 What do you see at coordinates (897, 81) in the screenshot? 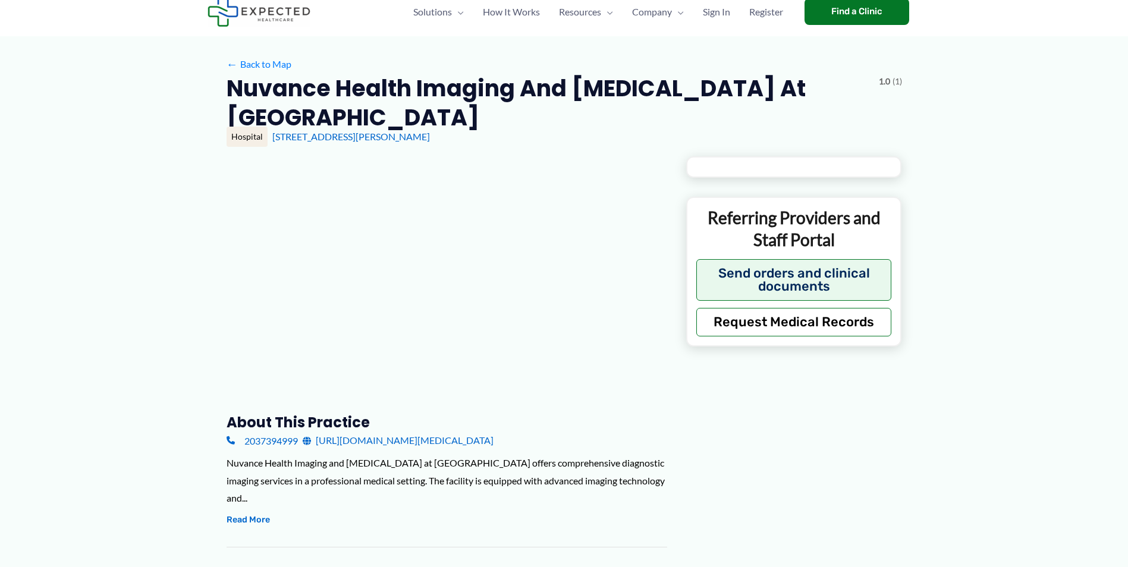
I see `span: (1)` at bounding box center [897, 81].